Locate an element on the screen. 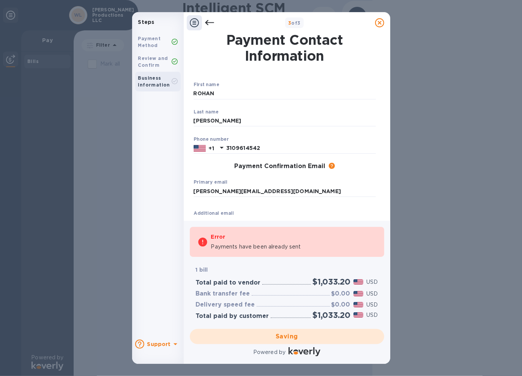  input: Enter your phone number is located at coordinates (301, 148).